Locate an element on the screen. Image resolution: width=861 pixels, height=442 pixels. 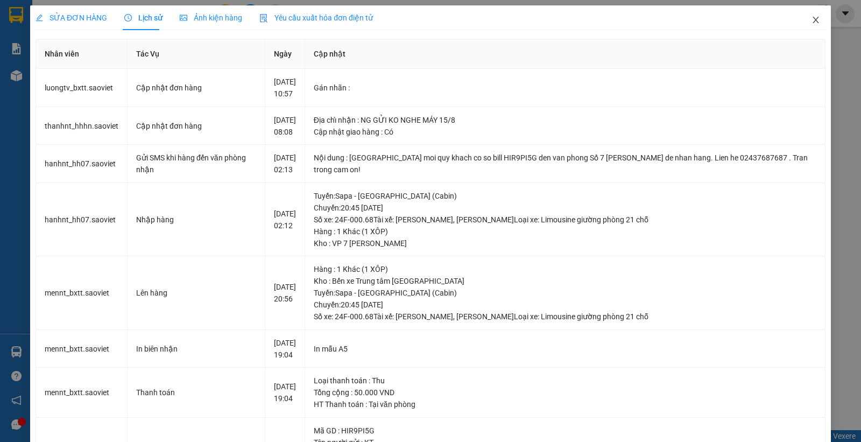
th: Cập nhật is located at coordinates (565, 54).